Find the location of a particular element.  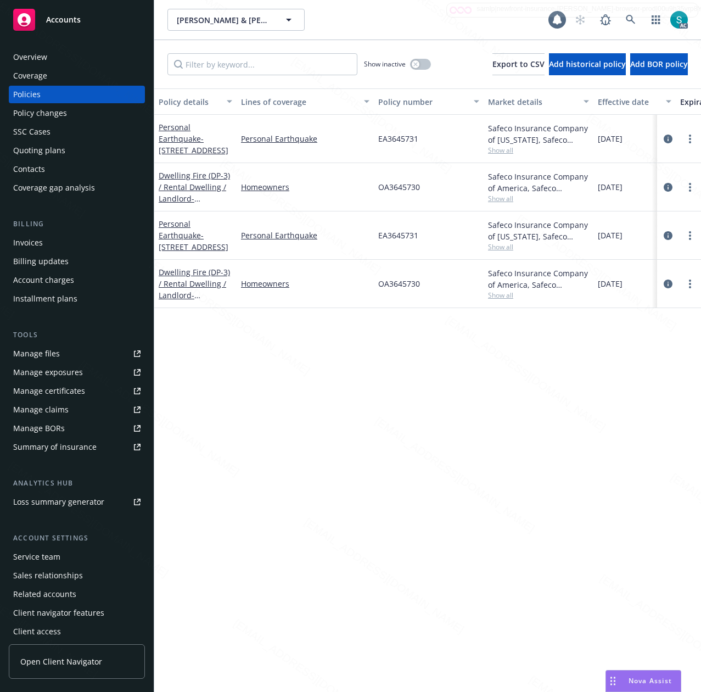

a: Service team is located at coordinates (77, 557).